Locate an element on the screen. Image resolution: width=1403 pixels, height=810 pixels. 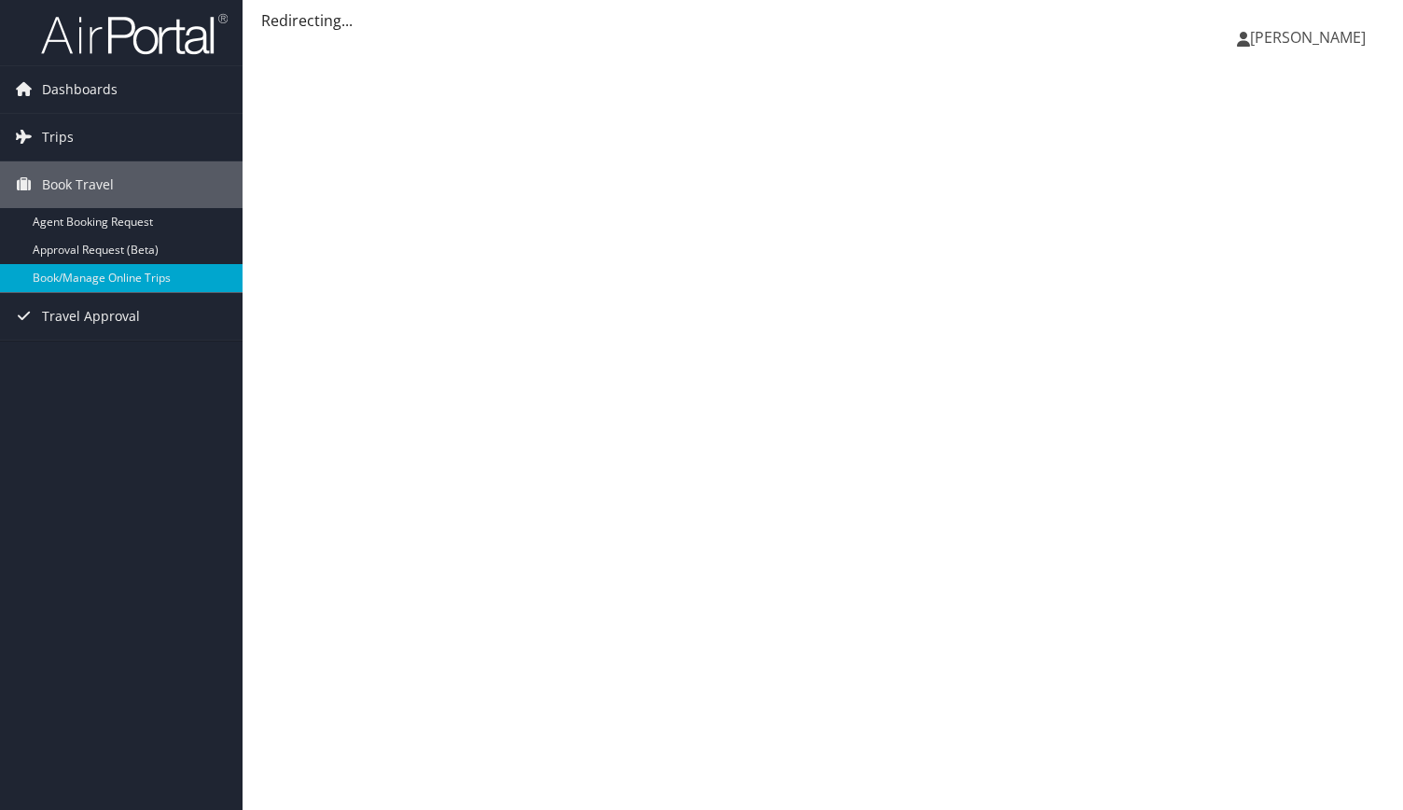
div: Redirecting... is located at coordinates (823, 21).